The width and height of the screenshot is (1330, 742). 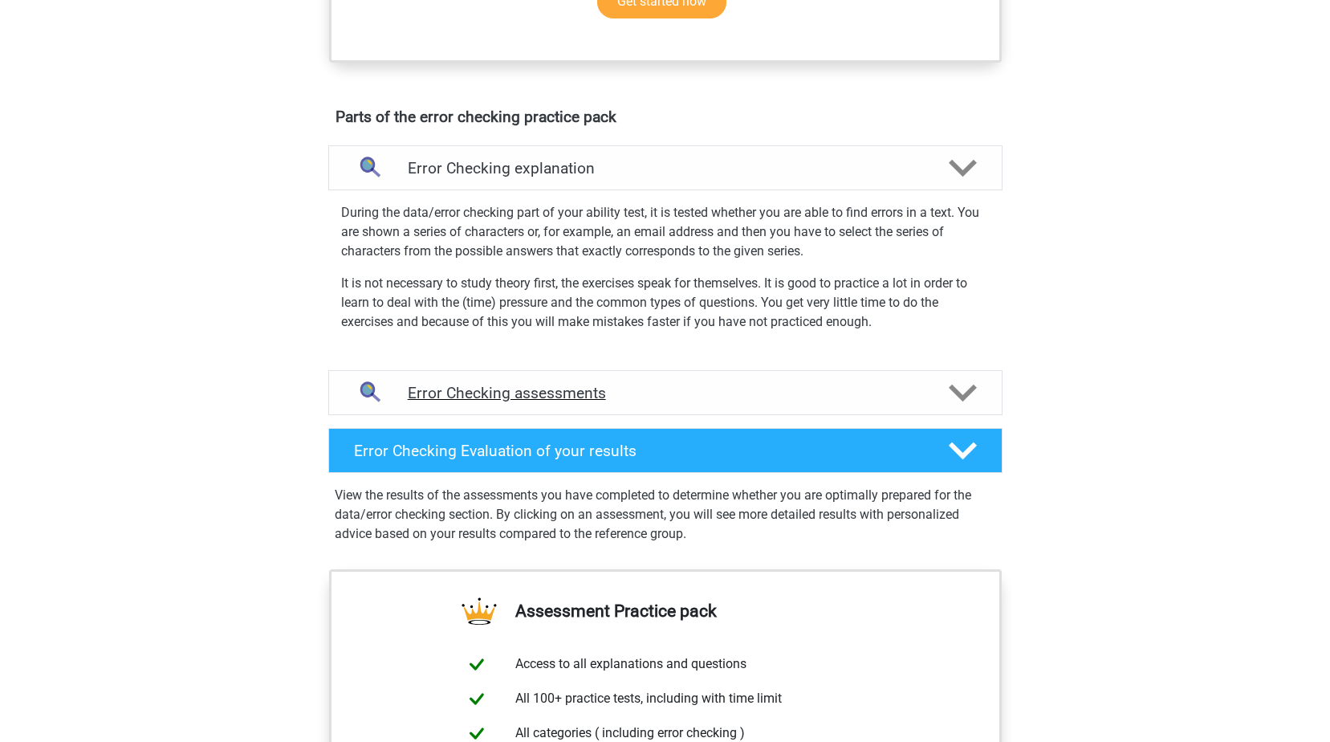 What do you see at coordinates (665, 168) in the screenshot?
I see `h4: Error Checking explanation` at bounding box center [665, 168].